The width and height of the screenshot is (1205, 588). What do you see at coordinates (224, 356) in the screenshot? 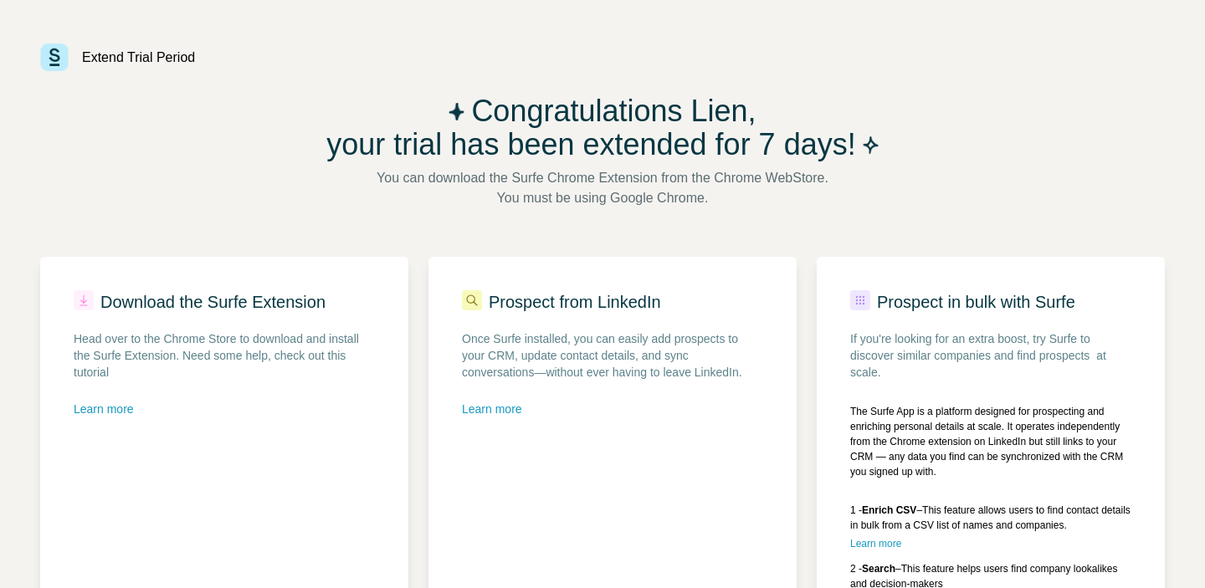
I see `span: Head over to the Chrome Store to download and install the Surfe Extension. Need some help, check ...` at bounding box center [224, 356].